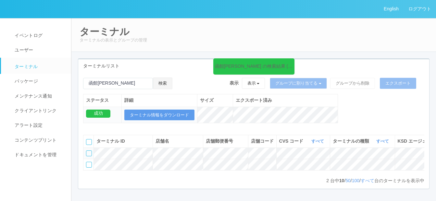 The image size is (436, 201). I want to click on a: クライアントリンク, so click(39, 111).